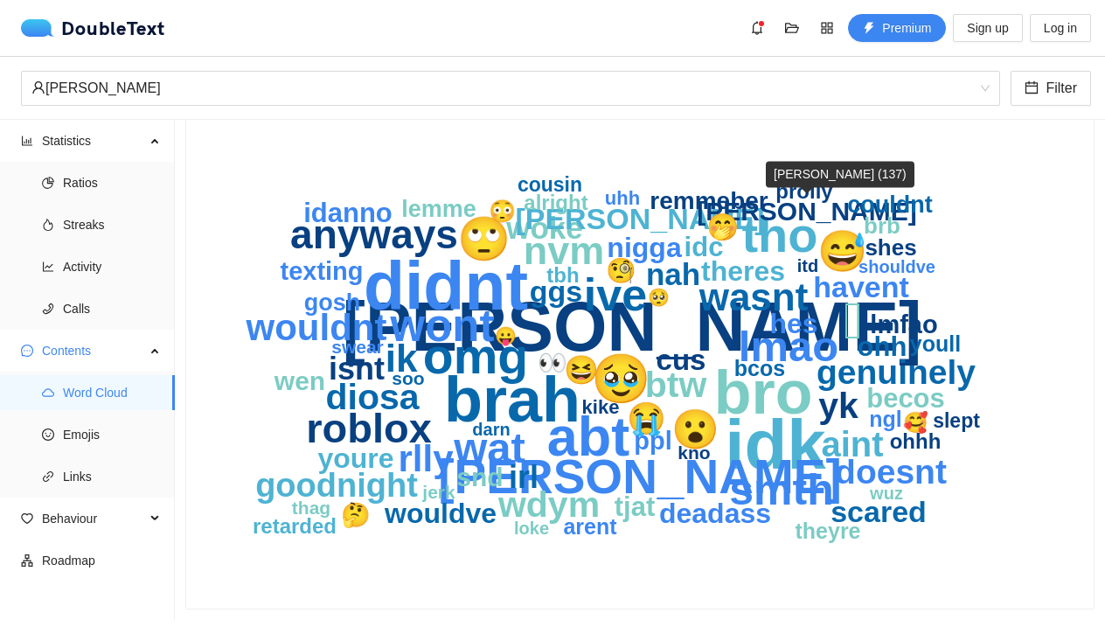 The height and width of the screenshot is (627, 1105). Describe the element at coordinates (94, 351) in the screenshot. I see `span: Contents` at that location.